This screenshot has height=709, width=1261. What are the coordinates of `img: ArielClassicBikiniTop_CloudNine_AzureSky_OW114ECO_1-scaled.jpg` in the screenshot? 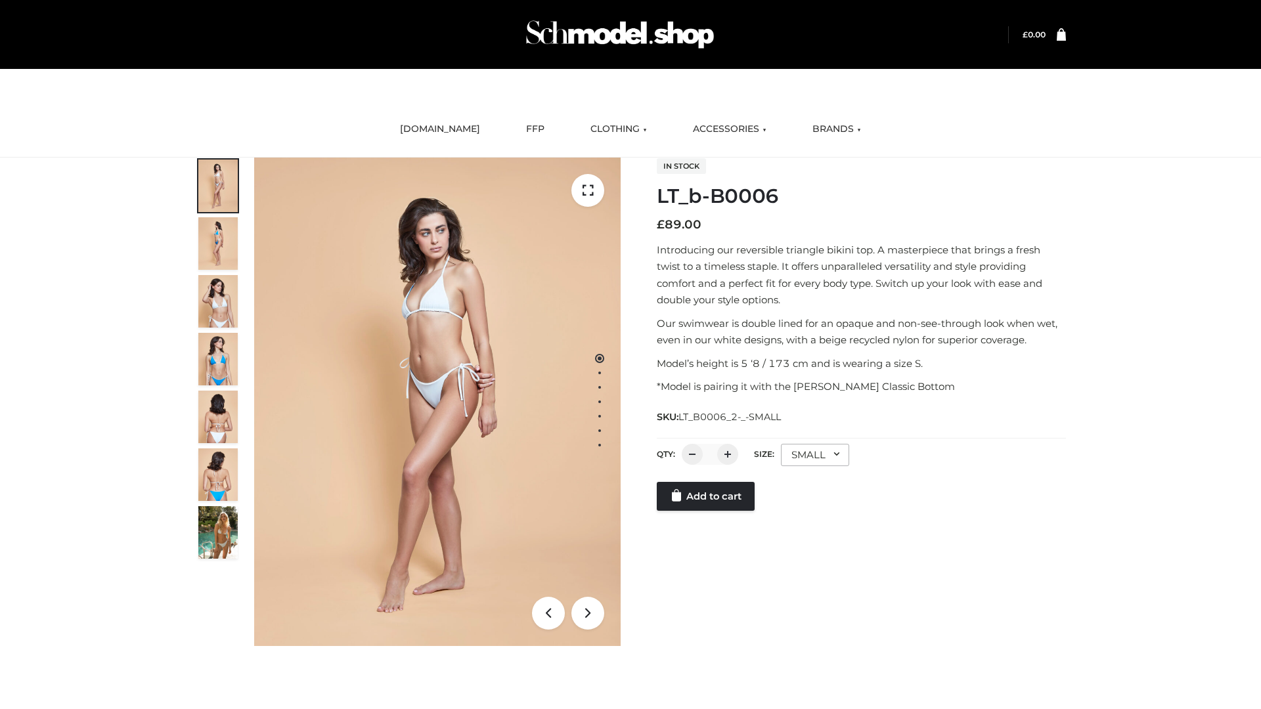 It's located at (218, 186).